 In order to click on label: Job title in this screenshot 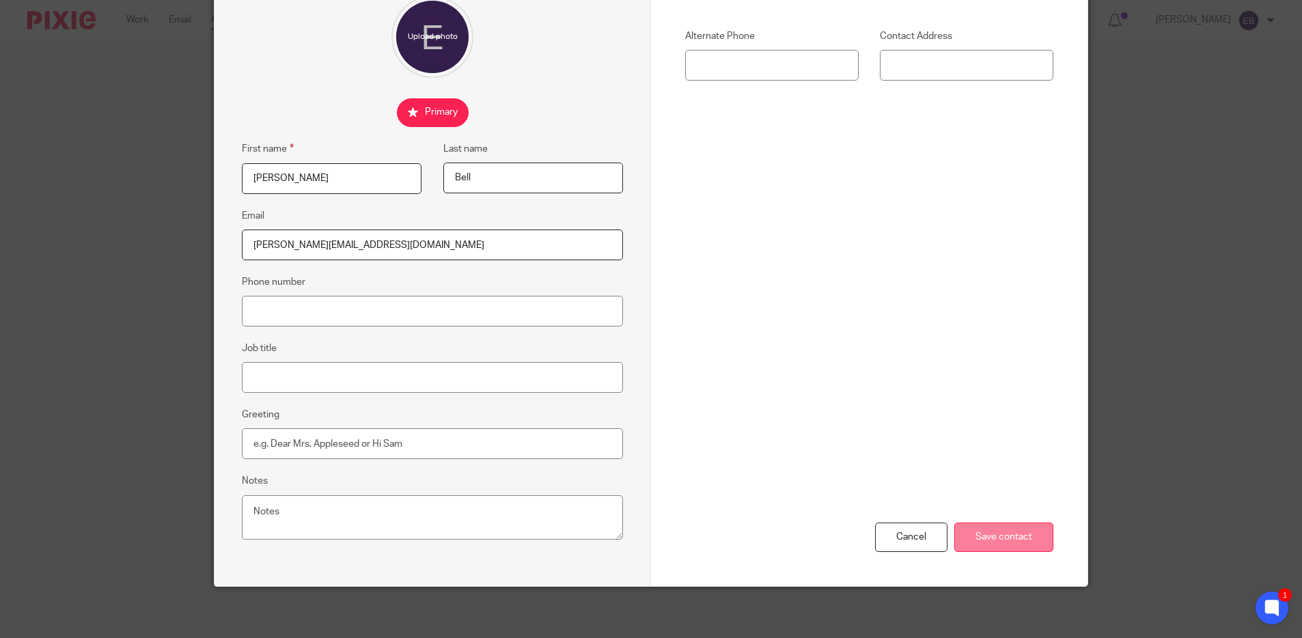, I will do `click(259, 348)`.